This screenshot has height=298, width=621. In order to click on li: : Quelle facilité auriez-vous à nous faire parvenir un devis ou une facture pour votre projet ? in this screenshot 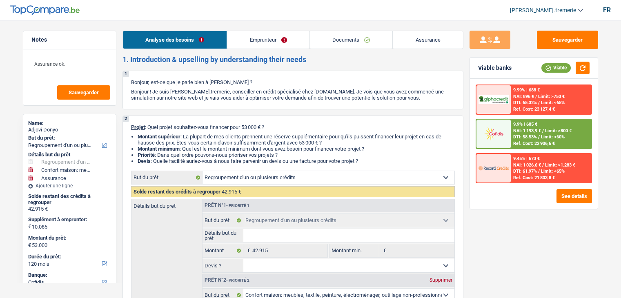, I will do `click(296, 161)`.